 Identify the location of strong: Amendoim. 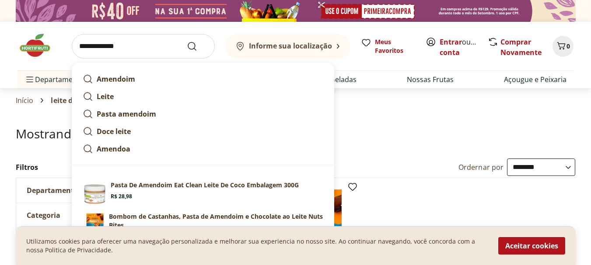
(116, 79).